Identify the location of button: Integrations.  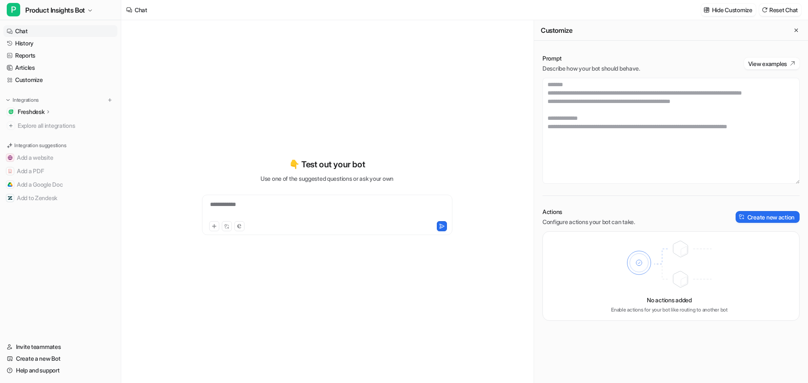
(22, 100).